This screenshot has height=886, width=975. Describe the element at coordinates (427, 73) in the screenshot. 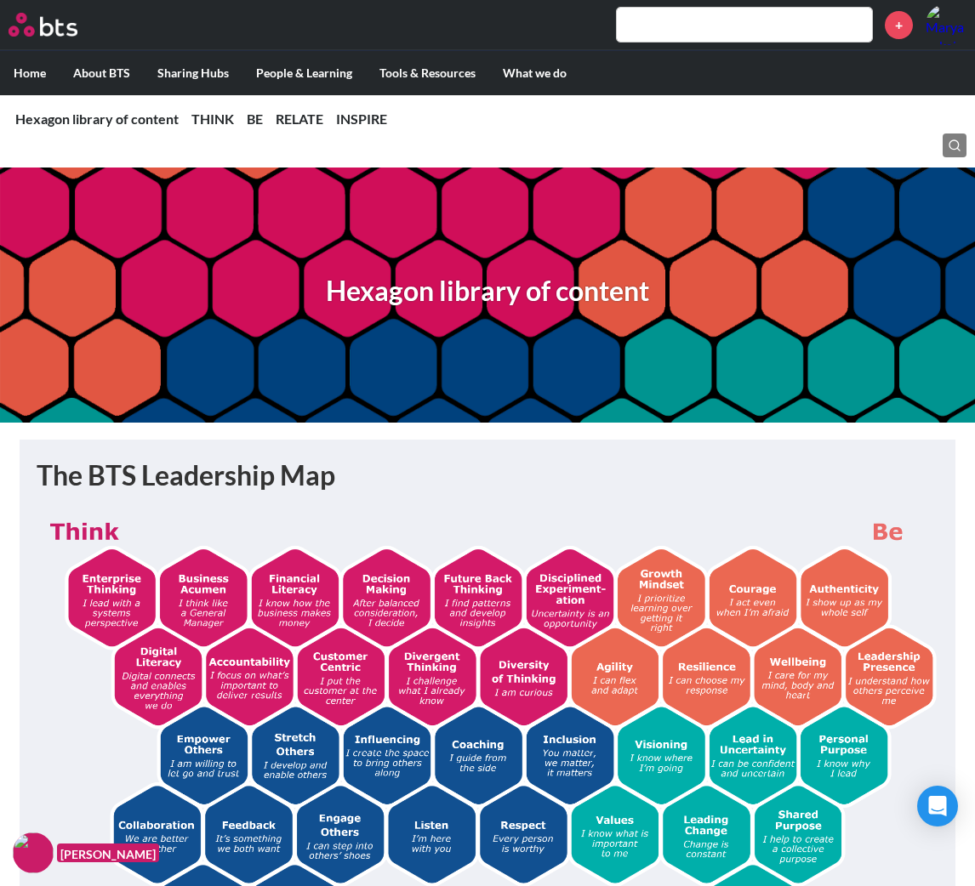

I see `label: Tools & Resources` at that location.